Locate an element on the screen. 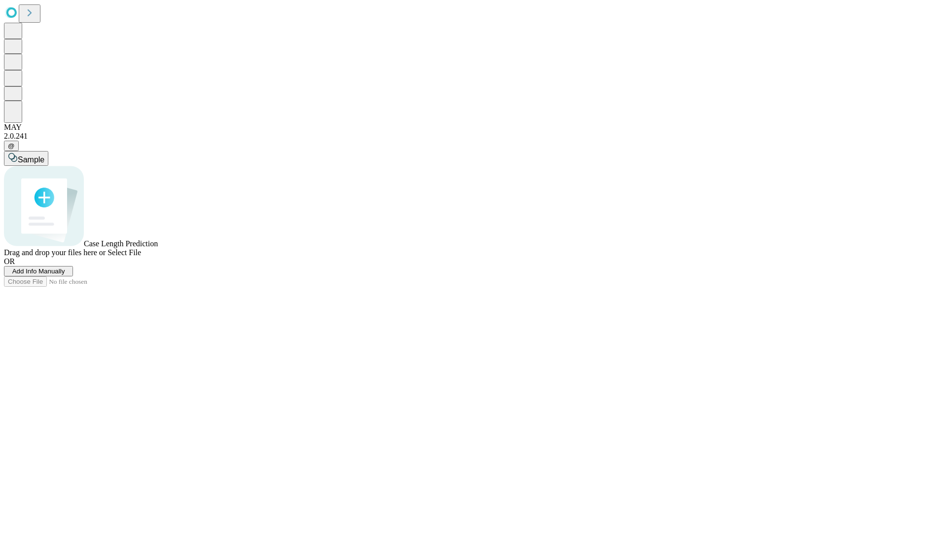  div: 2.0.241 is located at coordinates (474, 136).